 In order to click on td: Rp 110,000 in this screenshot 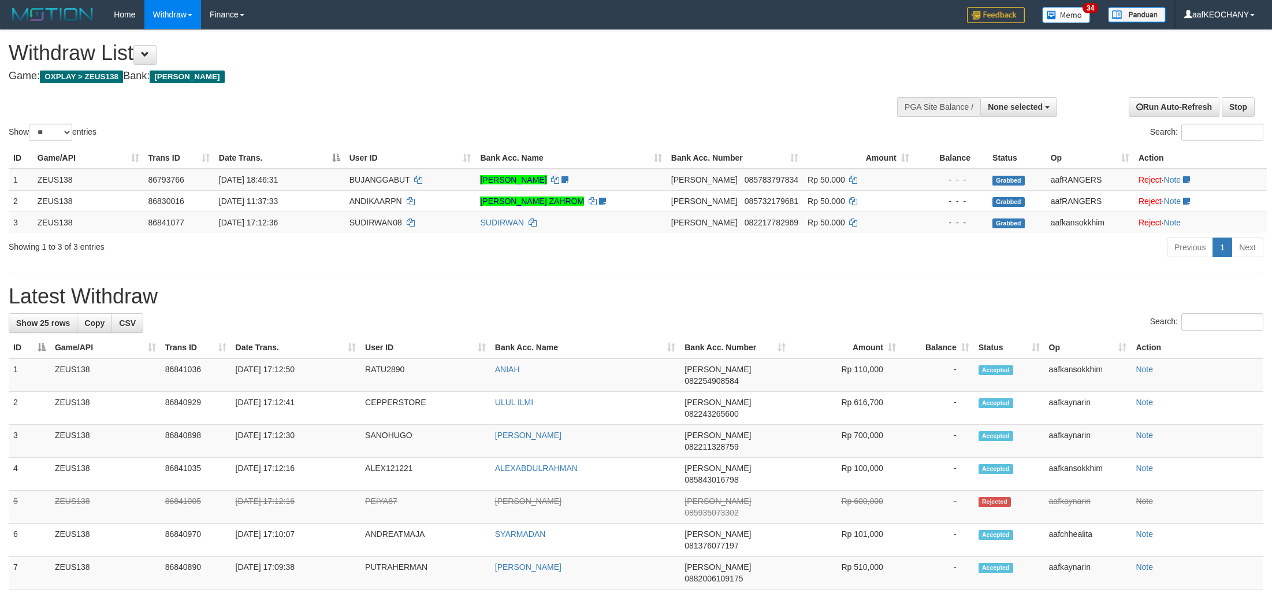, I will do `click(845, 375)`.